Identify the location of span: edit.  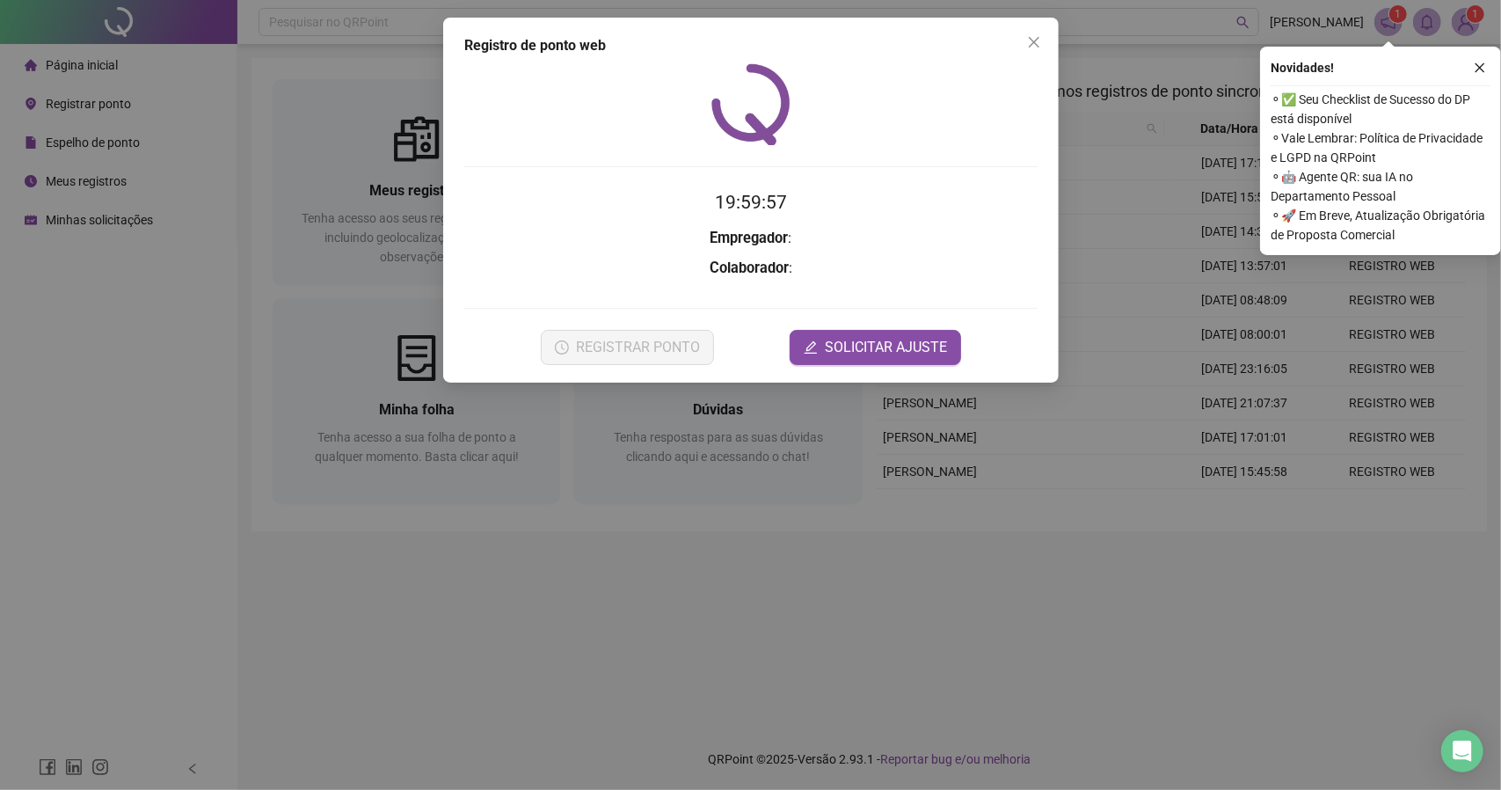
(811, 347).